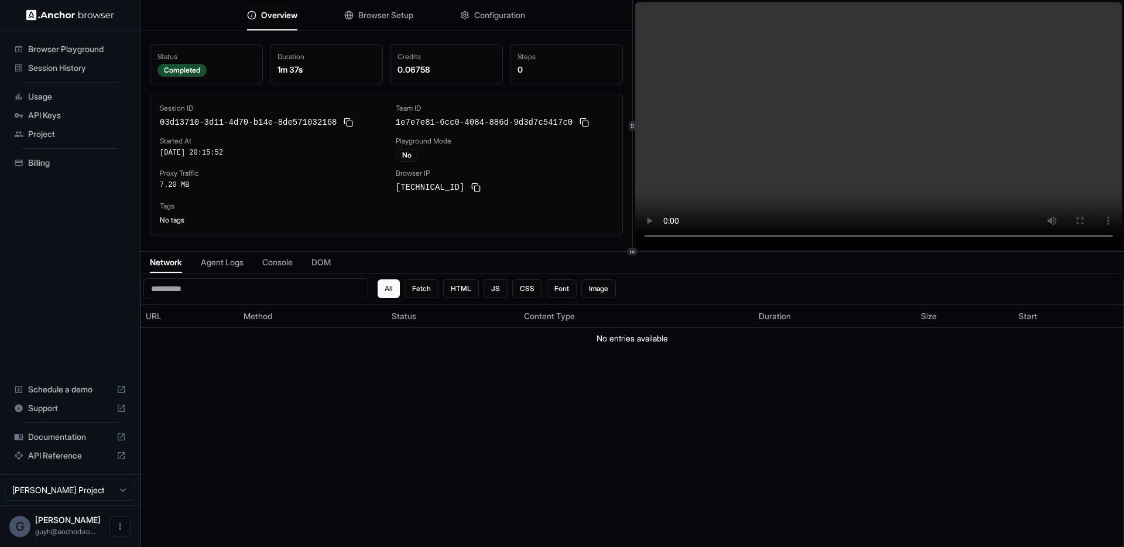 This screenshot has height=547, width=1124. I want to click on button: JS, so click(495, 288).